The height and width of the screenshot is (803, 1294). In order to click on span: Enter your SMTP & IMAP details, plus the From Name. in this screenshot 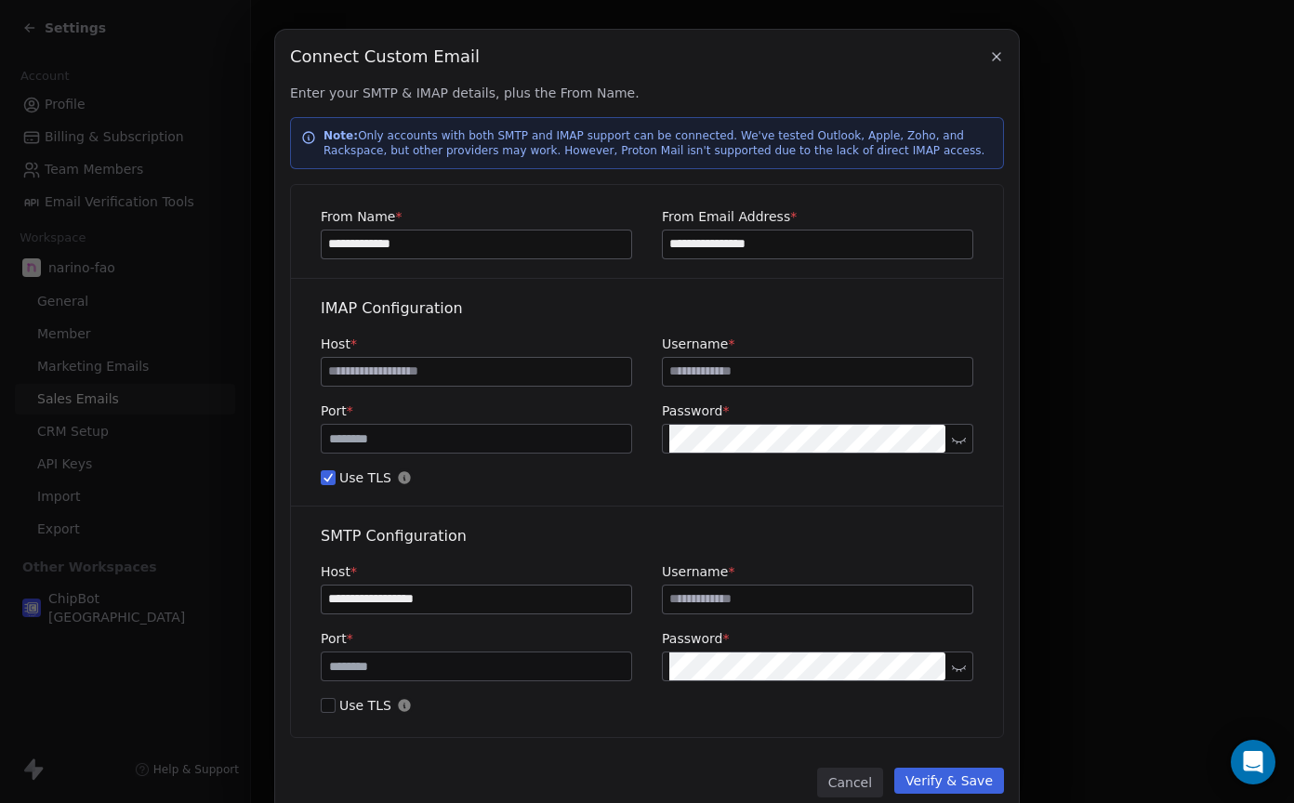, I will do `click(647, 93)`.